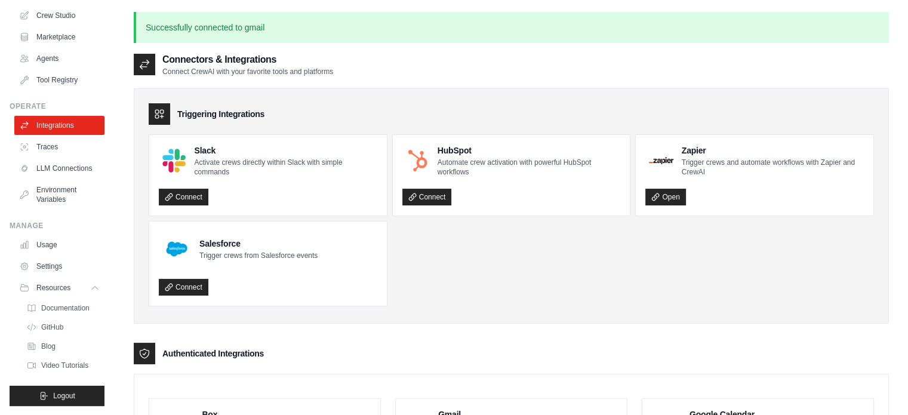  I want to click on span: Resources, so click(53, 288).